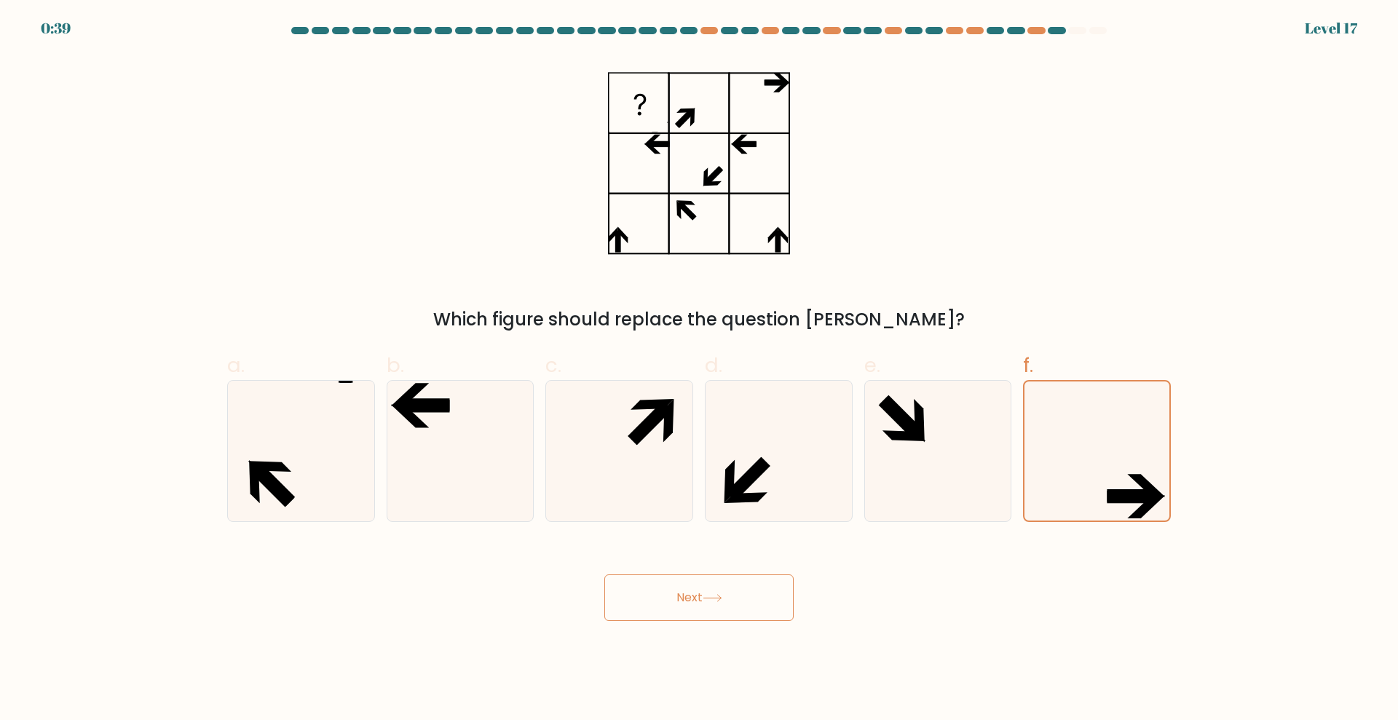 This screenshot has width=1398, height=720. I want to click on span: e., so click(873, 365).